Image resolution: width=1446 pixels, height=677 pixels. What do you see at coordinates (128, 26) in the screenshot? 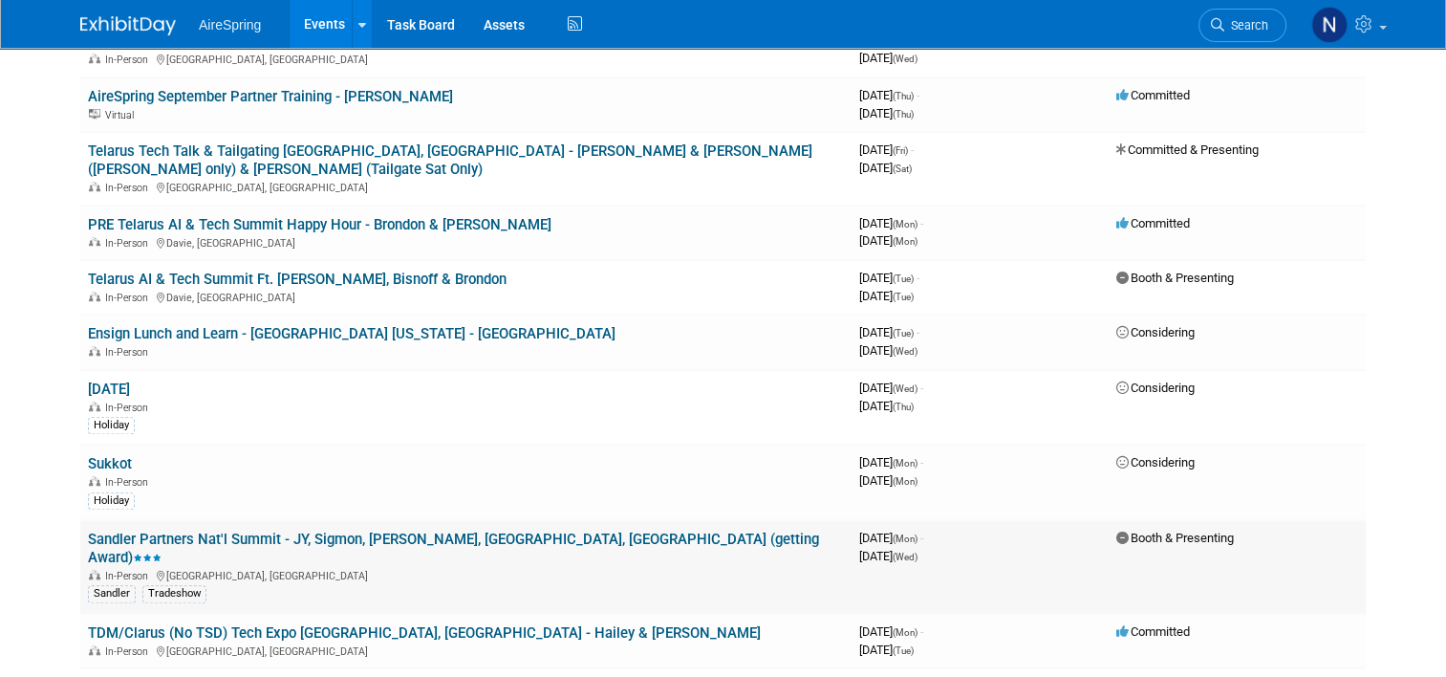
I see `img: ExhibitDay` at bounding box center [128, 26].